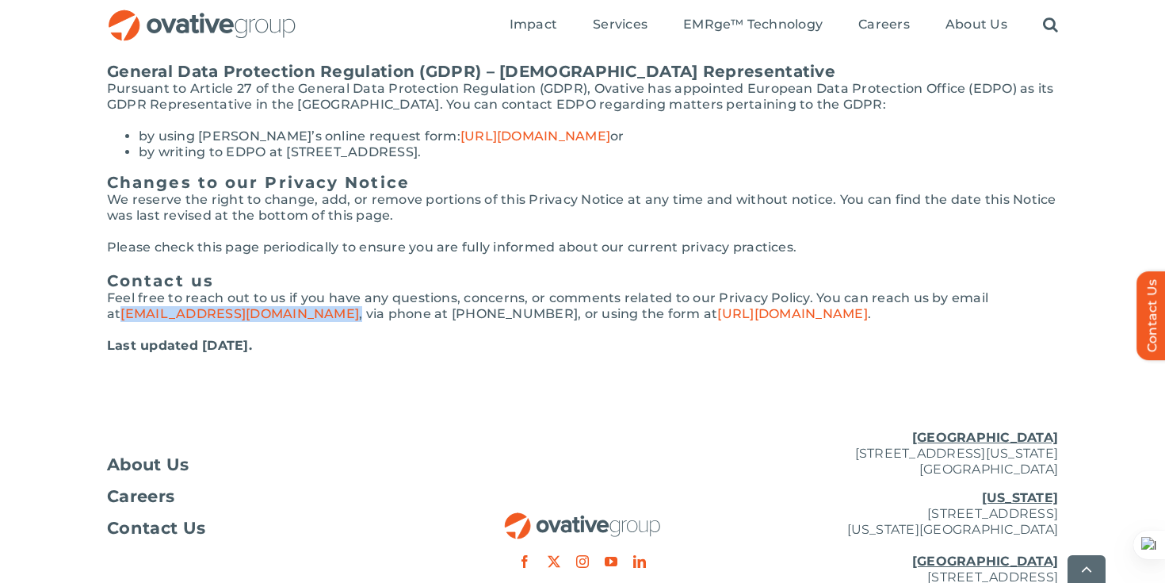 This screenshot has height=583, width=1165. Describe the element at coordinates (583, 306) in the screenshot. I see `p: Feel free to reach out to us if you have any questions, concerns, or comments related to our Priv...` at that location.